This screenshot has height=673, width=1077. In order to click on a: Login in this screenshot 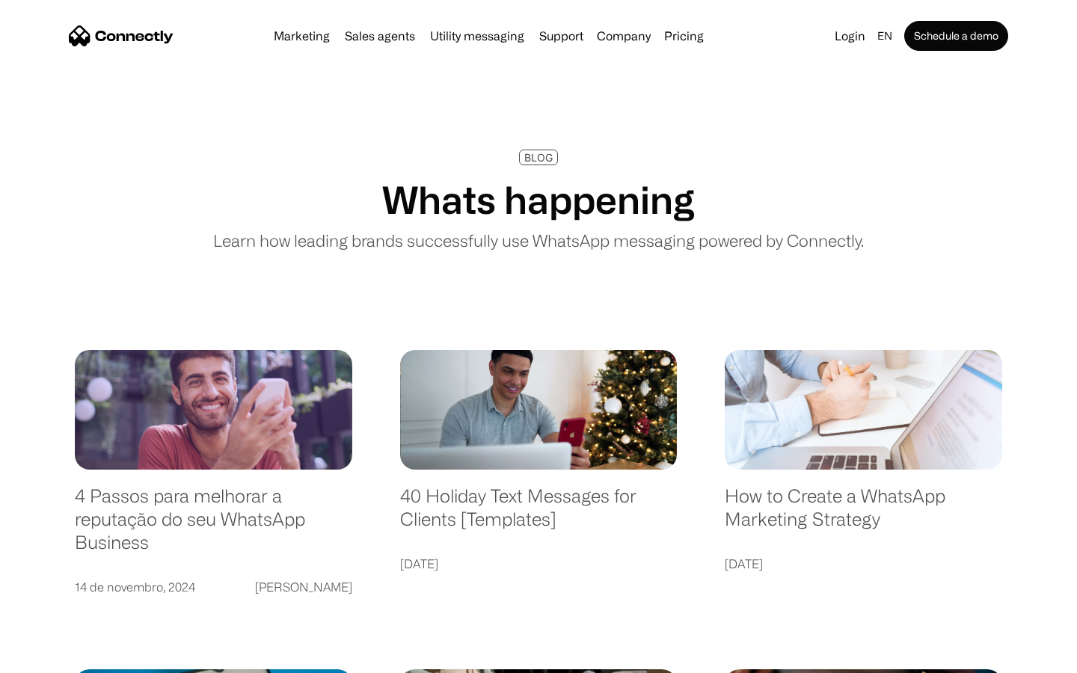, I will do `click(849, 36)`.